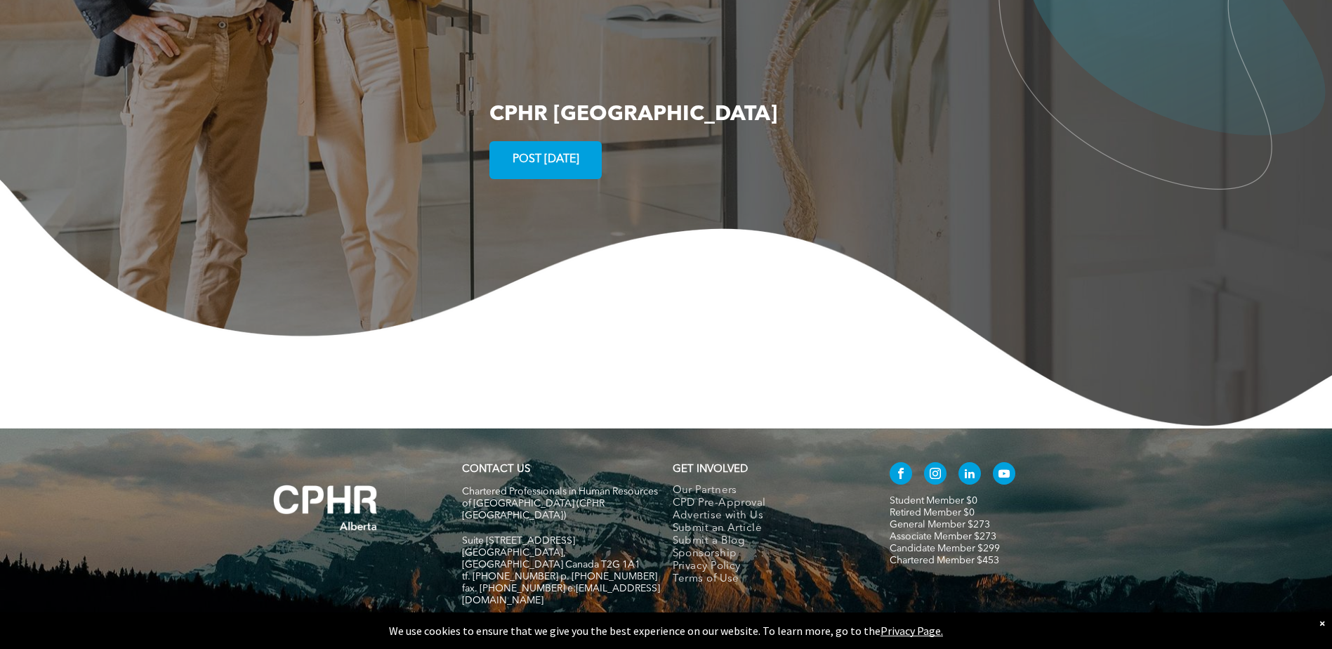  I want to click on a: Privacy Page., so click(911, 630).